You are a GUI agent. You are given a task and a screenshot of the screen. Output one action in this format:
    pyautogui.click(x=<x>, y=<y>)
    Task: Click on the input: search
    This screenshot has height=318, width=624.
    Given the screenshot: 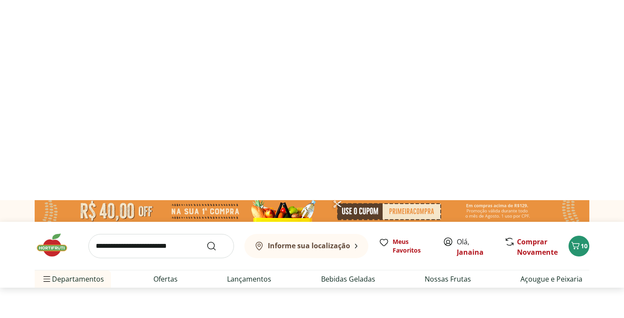 What is the action you would take?
    pyautogui.click(x=161, y=246)
    